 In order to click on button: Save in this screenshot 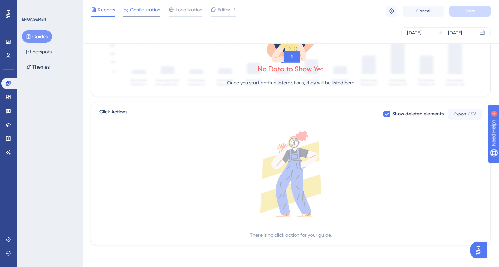, I will do `click(470, 11)`.